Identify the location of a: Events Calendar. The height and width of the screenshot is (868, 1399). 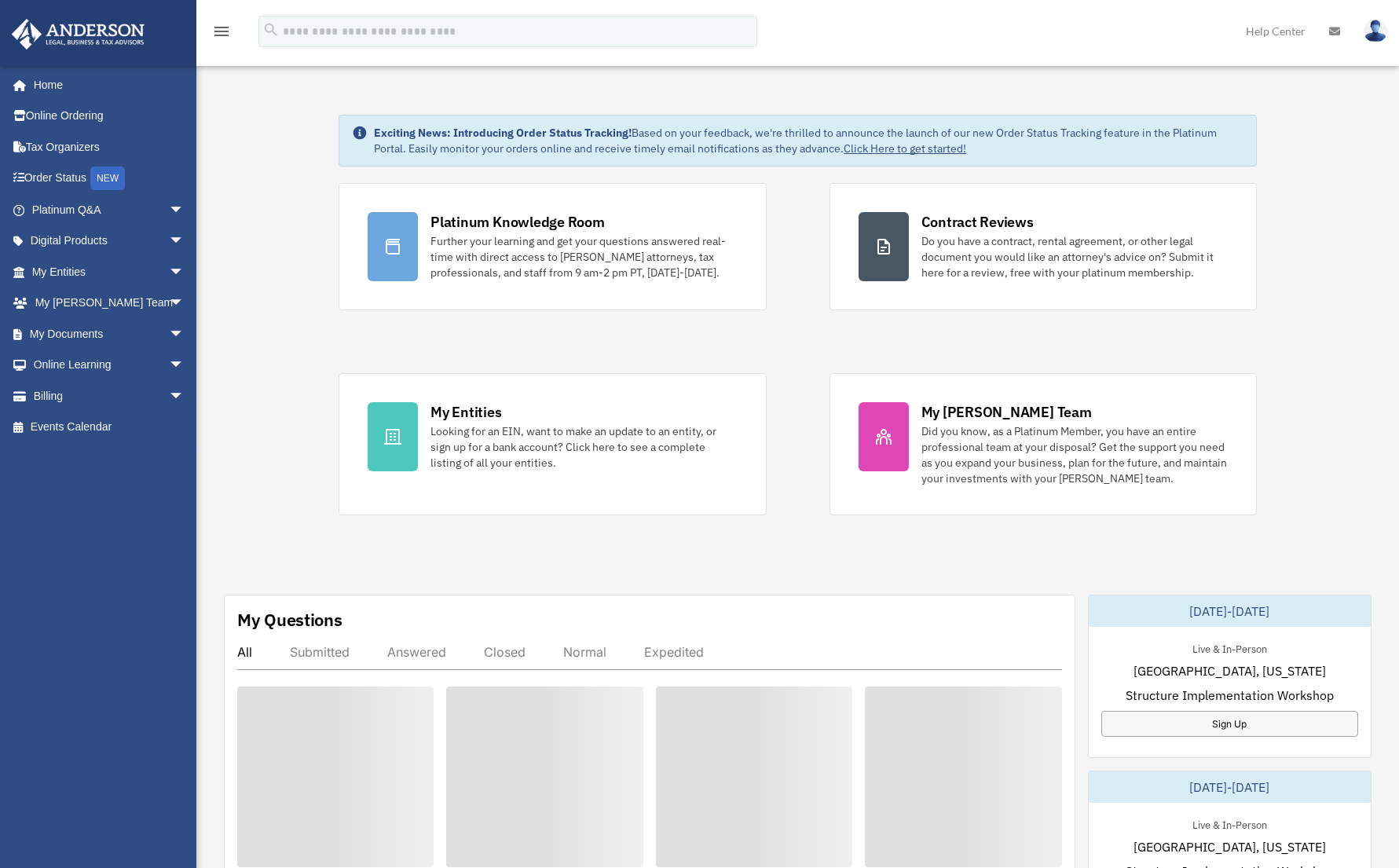
(109, 427).